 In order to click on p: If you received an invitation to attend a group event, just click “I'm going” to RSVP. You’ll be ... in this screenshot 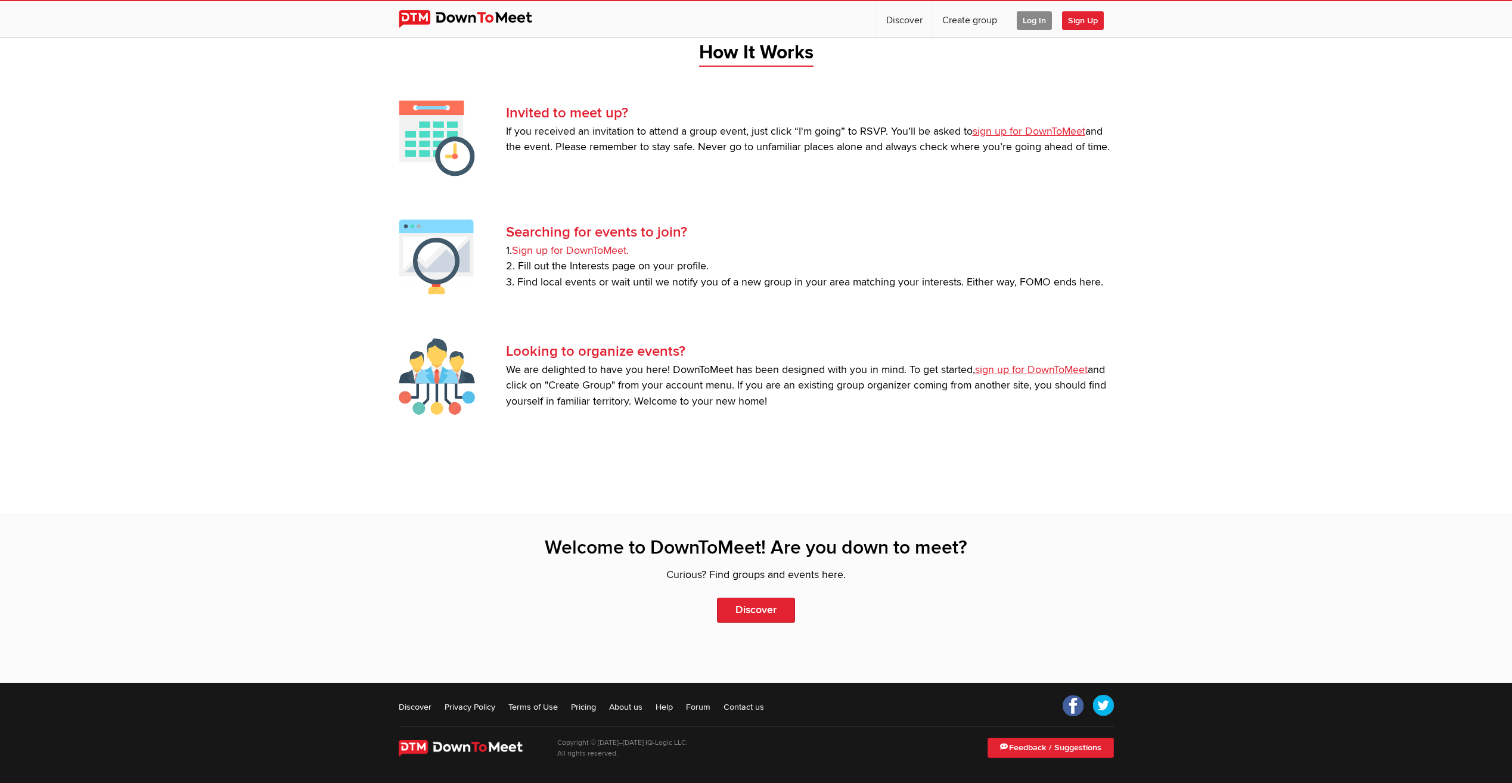, I will do `click(810, 140)`.